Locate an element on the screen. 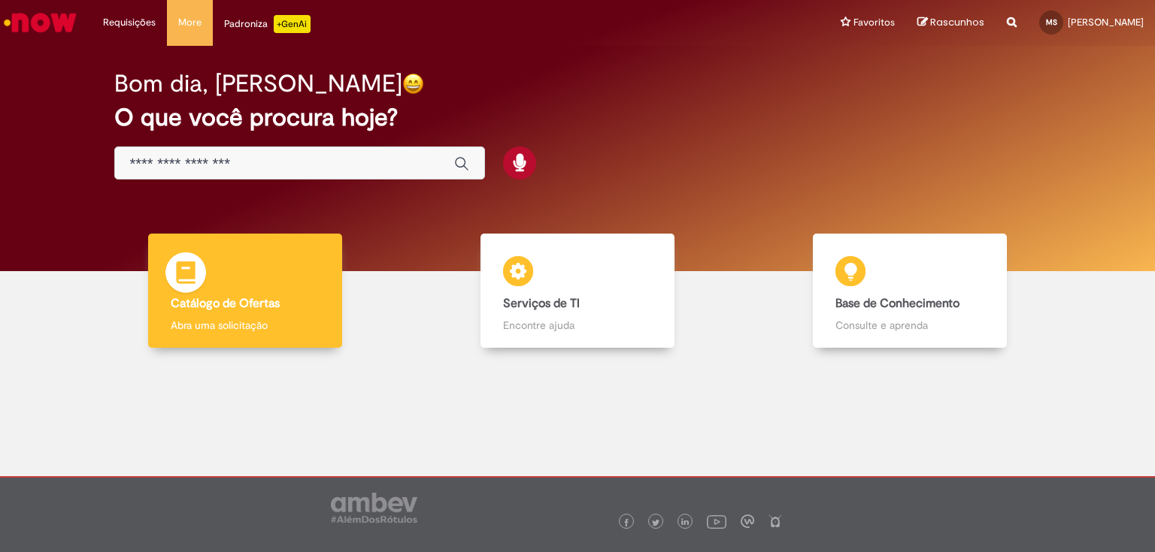 This screenshot has height=552, width=1155. a: Rascunhos is located at coordinates (950, 23).